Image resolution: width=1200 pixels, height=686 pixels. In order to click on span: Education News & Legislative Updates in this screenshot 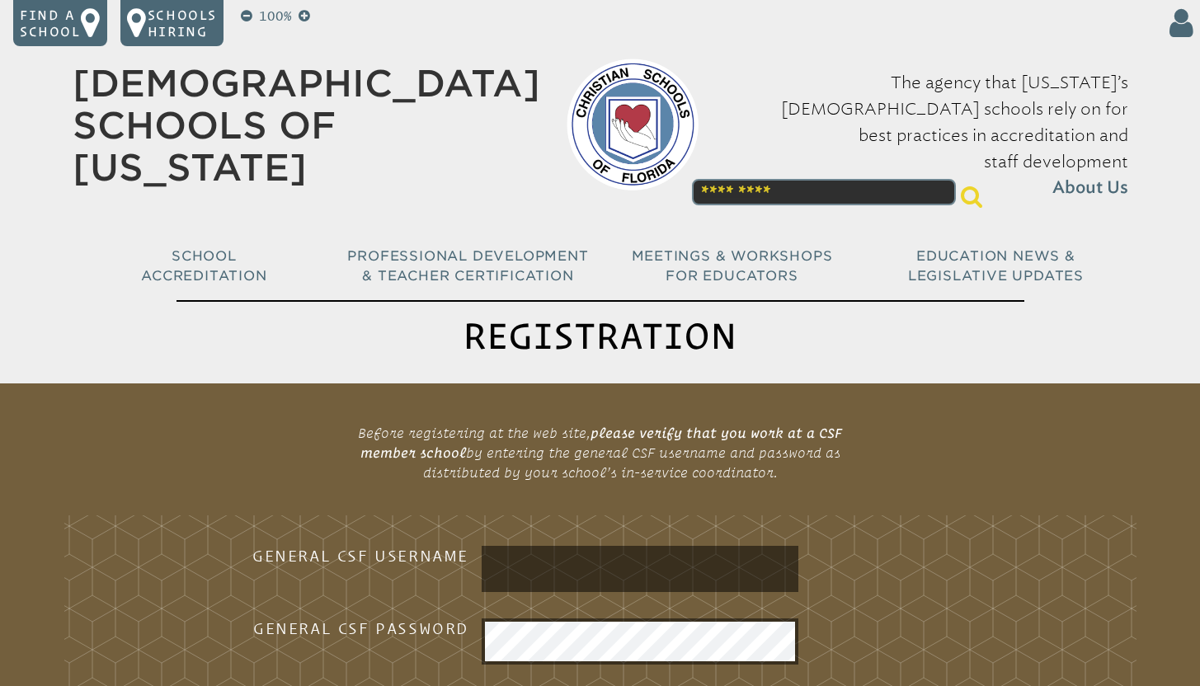, I will do `click(996, 266)`.